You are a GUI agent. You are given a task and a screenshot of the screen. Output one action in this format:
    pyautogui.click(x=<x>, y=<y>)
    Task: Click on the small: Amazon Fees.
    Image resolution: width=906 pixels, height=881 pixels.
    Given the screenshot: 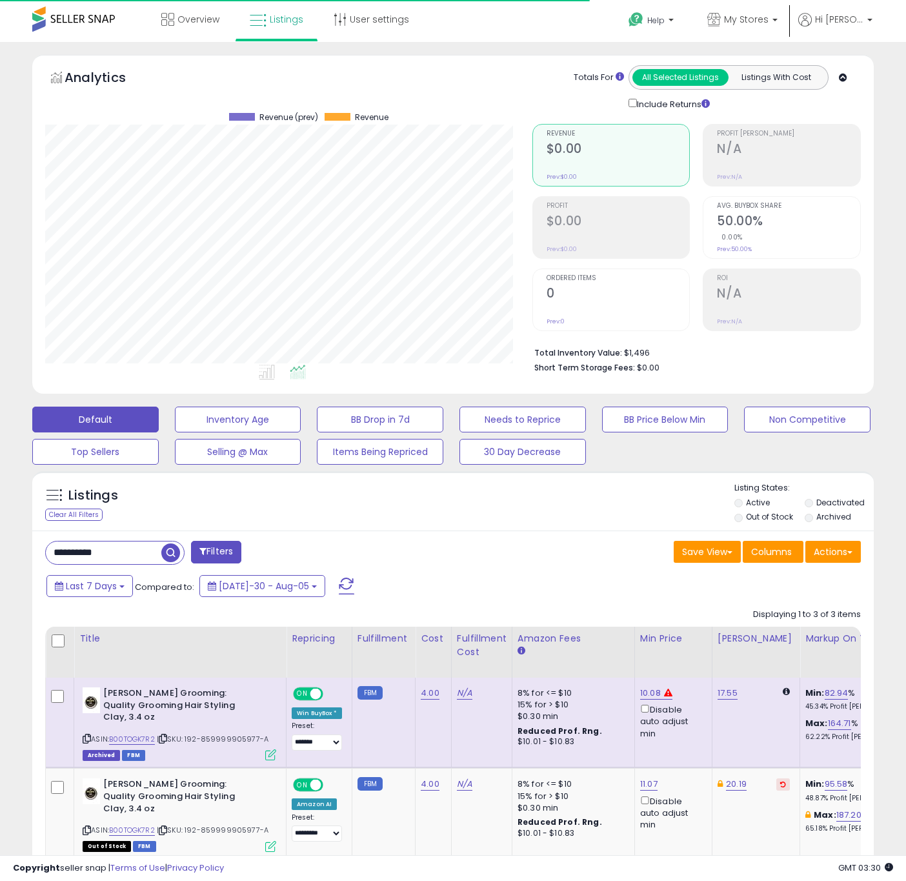 What is the action you would take?
    pyautogui.click(x=522, y=651)
    